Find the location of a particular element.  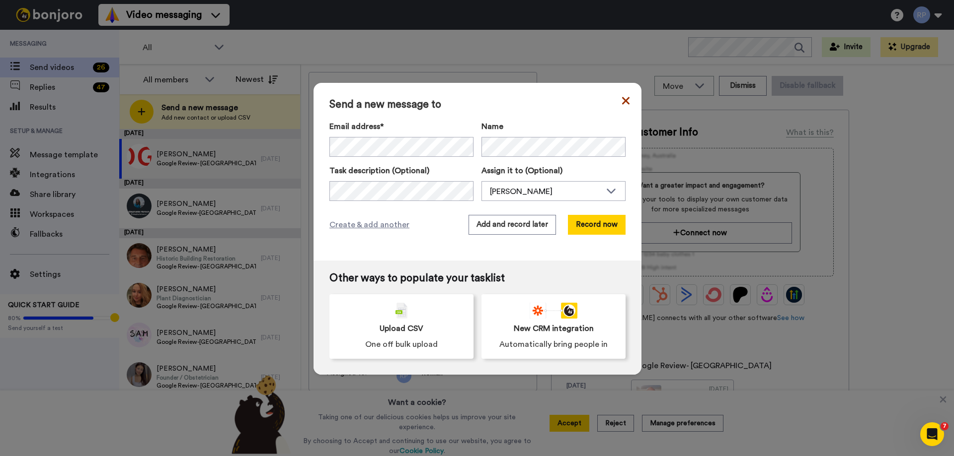

img: csv-grey.png is located at coordinates (401, 311).